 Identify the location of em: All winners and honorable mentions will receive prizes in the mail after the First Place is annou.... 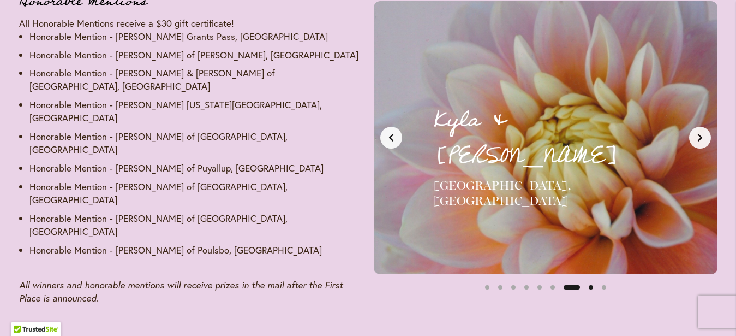
(181, 291).